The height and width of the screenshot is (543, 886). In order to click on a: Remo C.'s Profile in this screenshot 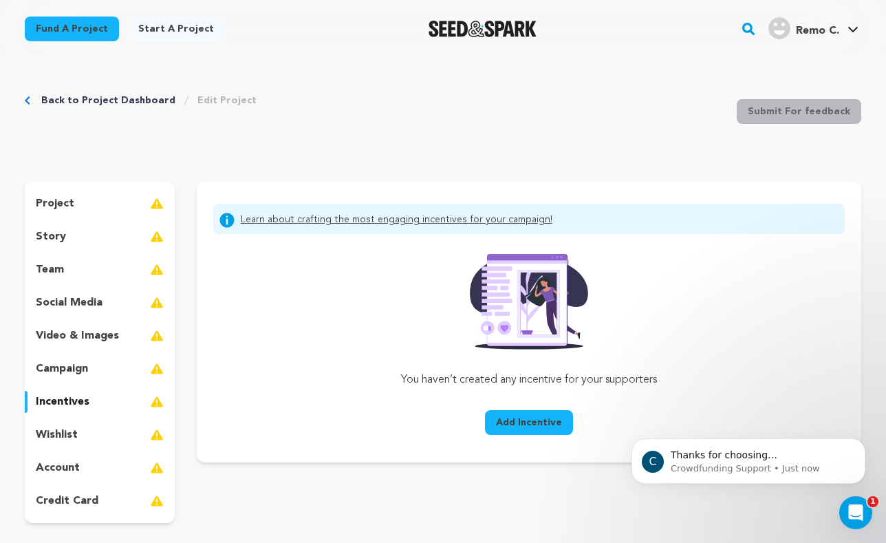, I will do `click(813, 27)`.